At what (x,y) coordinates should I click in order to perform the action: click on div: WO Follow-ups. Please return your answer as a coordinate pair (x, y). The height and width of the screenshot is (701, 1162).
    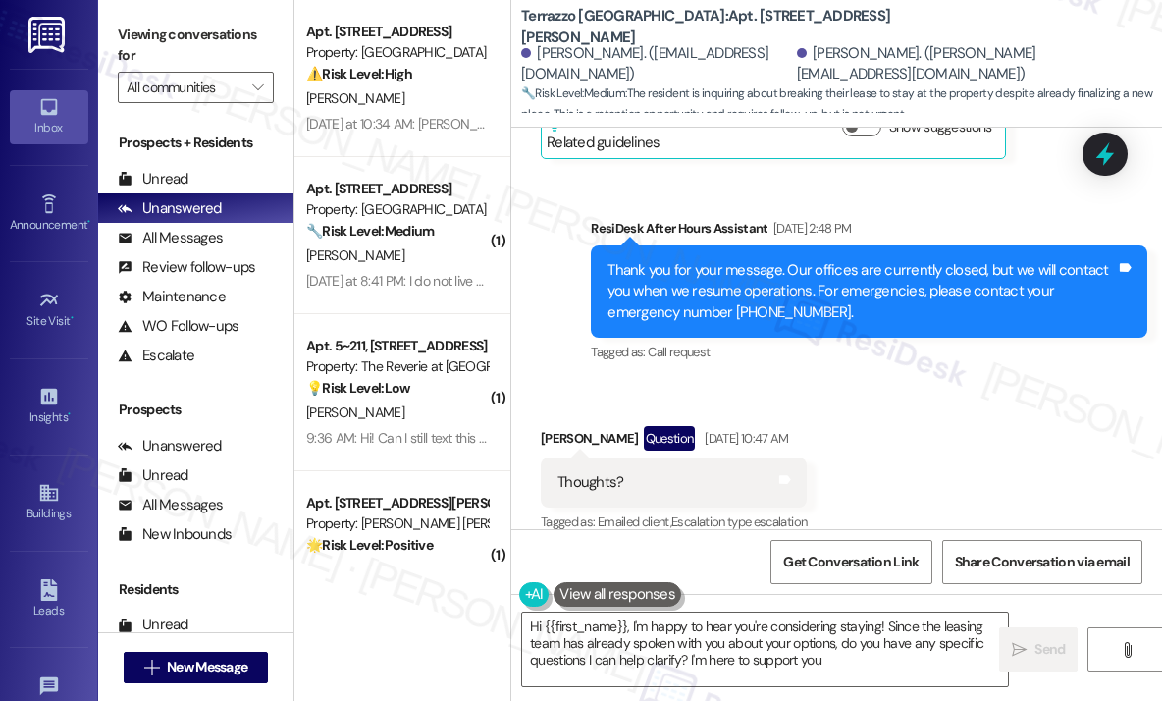
    Looking at the image, I should click on (178, 326).